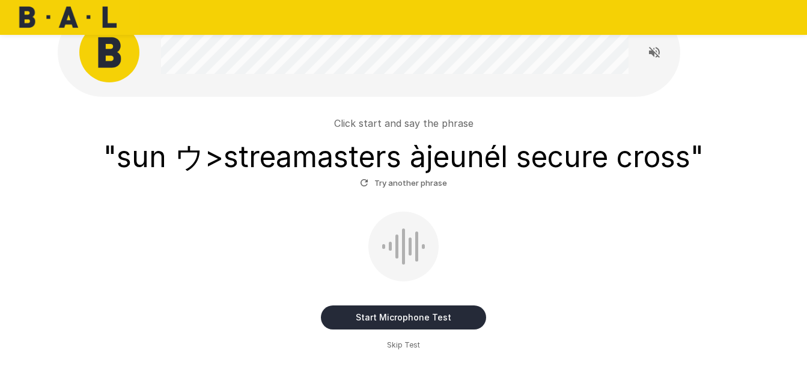  I want to click on img: bal_avatar.png, so click(109, 52).